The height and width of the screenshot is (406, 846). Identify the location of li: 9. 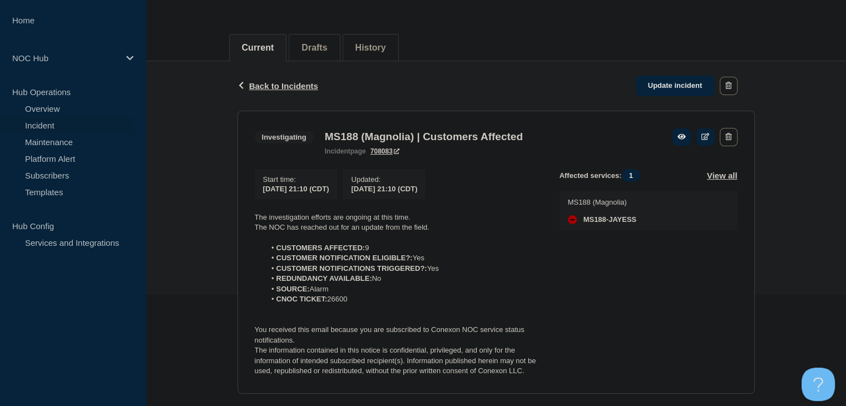
(403, 248).